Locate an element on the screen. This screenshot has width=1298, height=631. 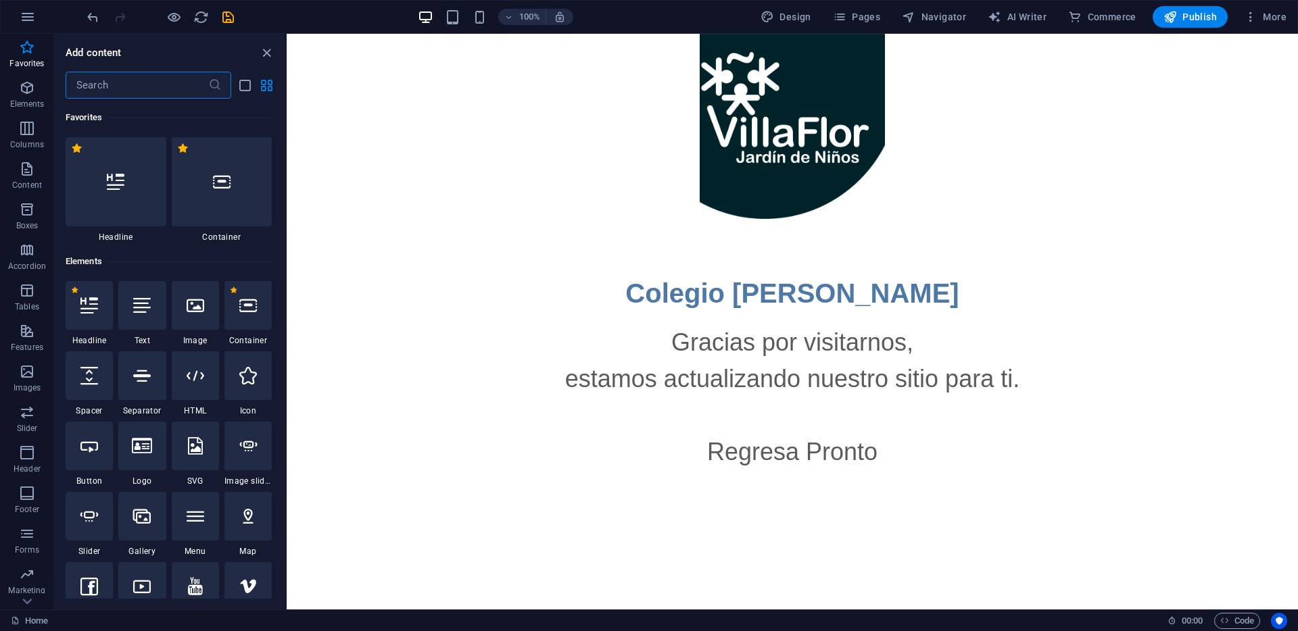
p: Boxes is located at coordinates (27, 226).